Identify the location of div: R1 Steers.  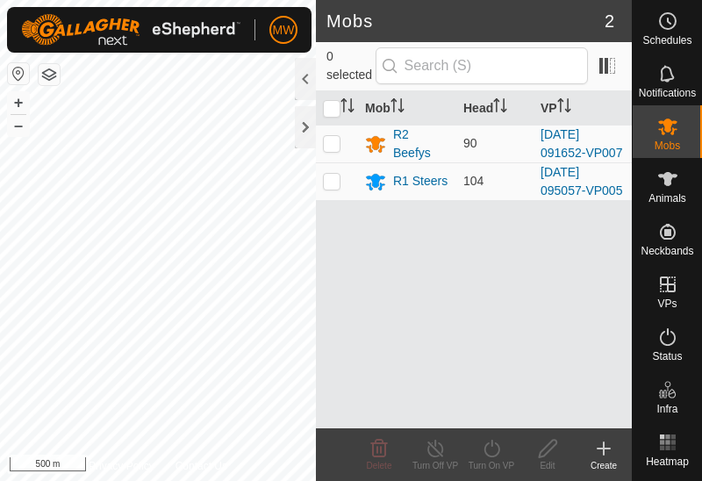
(420, 181).